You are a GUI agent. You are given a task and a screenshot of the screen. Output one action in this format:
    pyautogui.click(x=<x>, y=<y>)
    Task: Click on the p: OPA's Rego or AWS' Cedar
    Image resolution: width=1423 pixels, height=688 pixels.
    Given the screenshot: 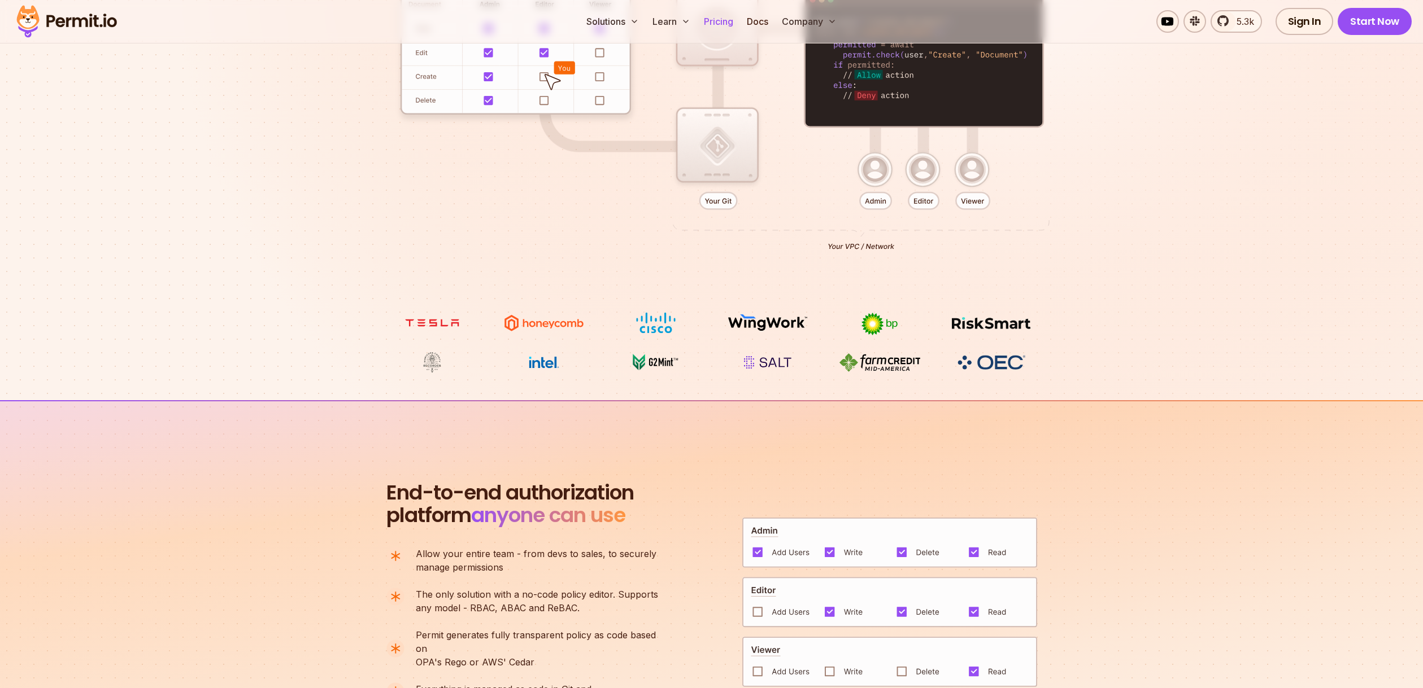 What is the action you would take?
    pyautogui.click(x=542, y=649)
    